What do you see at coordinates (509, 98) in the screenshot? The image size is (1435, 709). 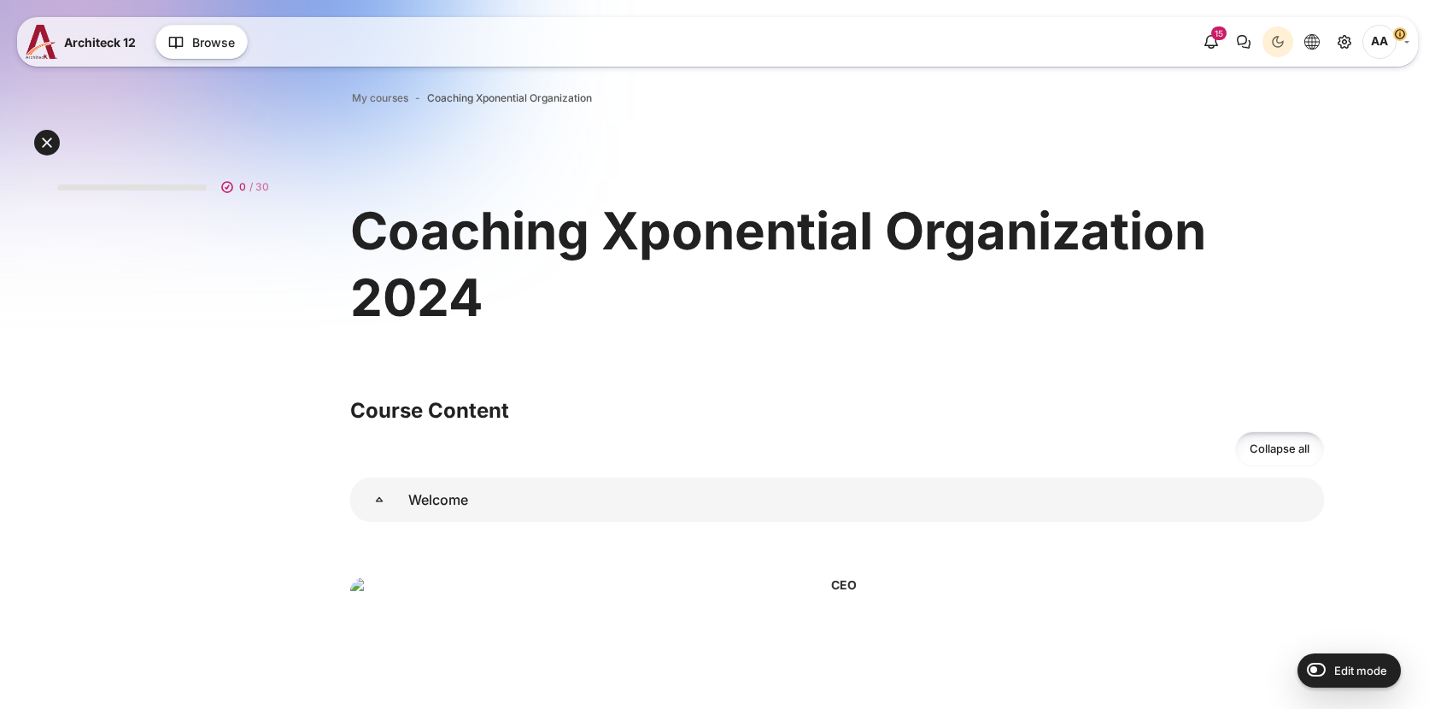 I see `a: Coaching Xponential Organization` at bounding box center [509, 98].